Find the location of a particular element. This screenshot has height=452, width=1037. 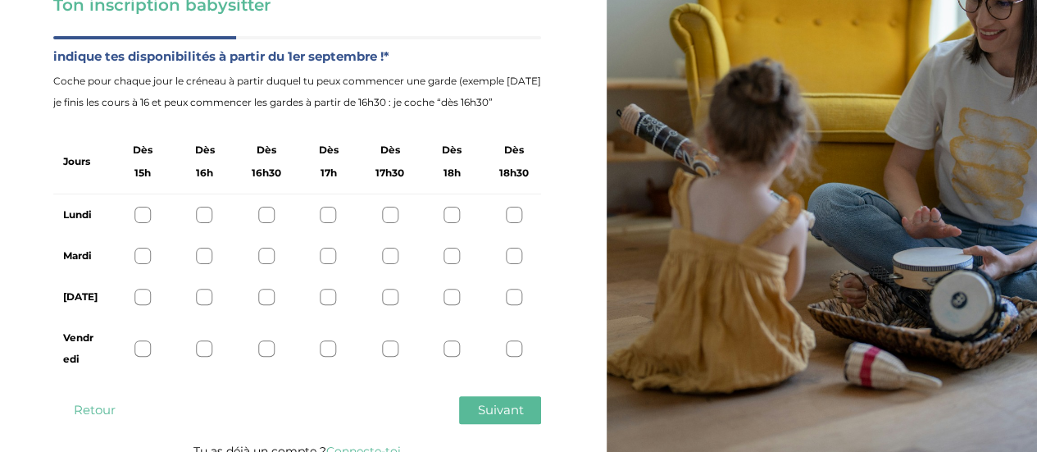

label: Vendredi is located at coordinates (80, 348).